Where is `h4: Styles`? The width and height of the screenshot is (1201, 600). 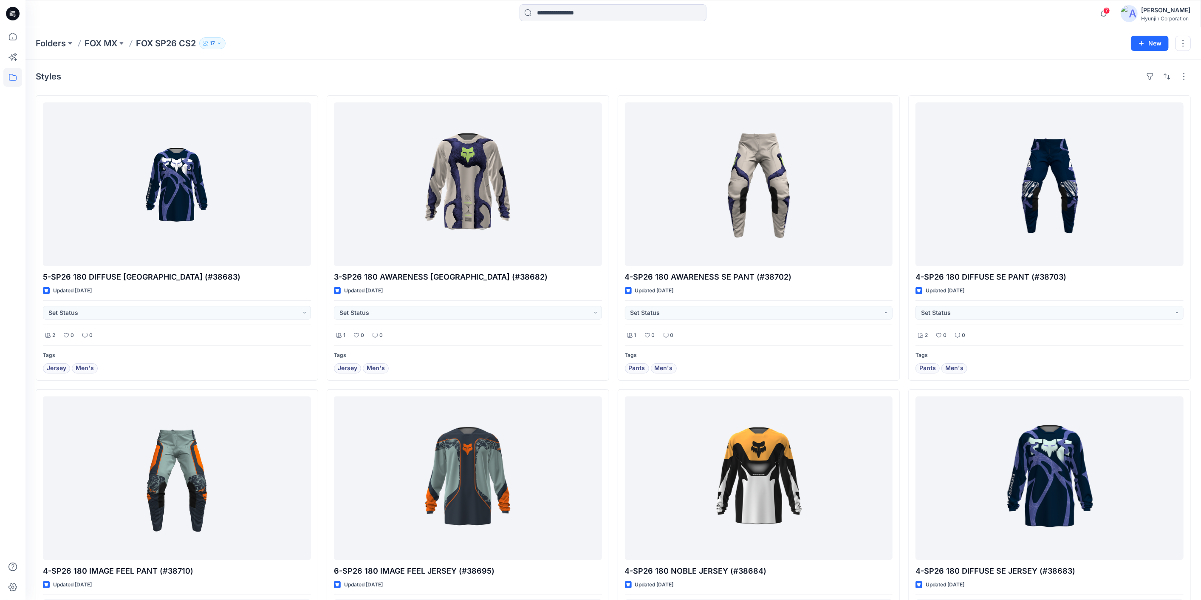 h4: Styles is located at coordinates (48, 76).